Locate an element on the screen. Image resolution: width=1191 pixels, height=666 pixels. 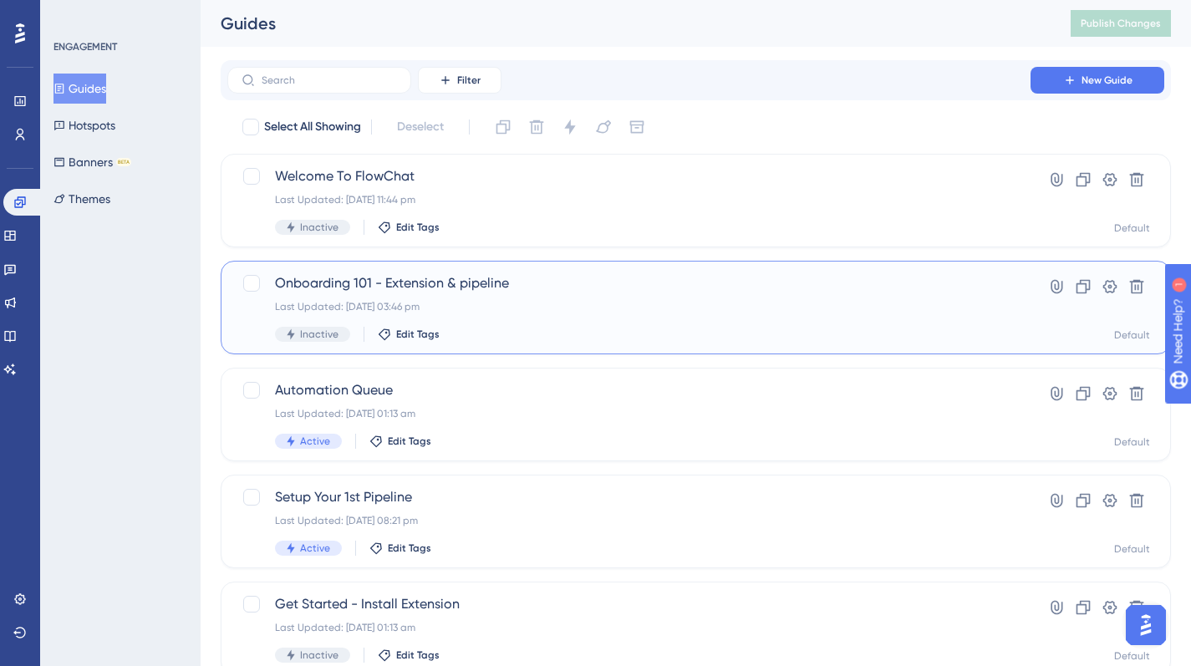
div: 1 is located at coordinates (119, 15).